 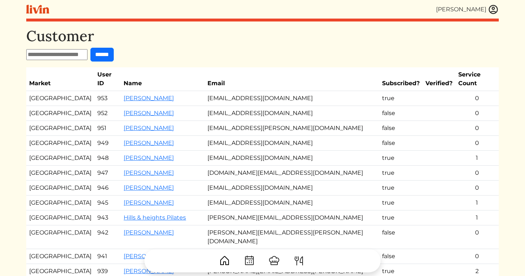 What do you see at coordinates (108, 113) in the screenshot?
I see `td: 952` at bounding box center [108, 113].